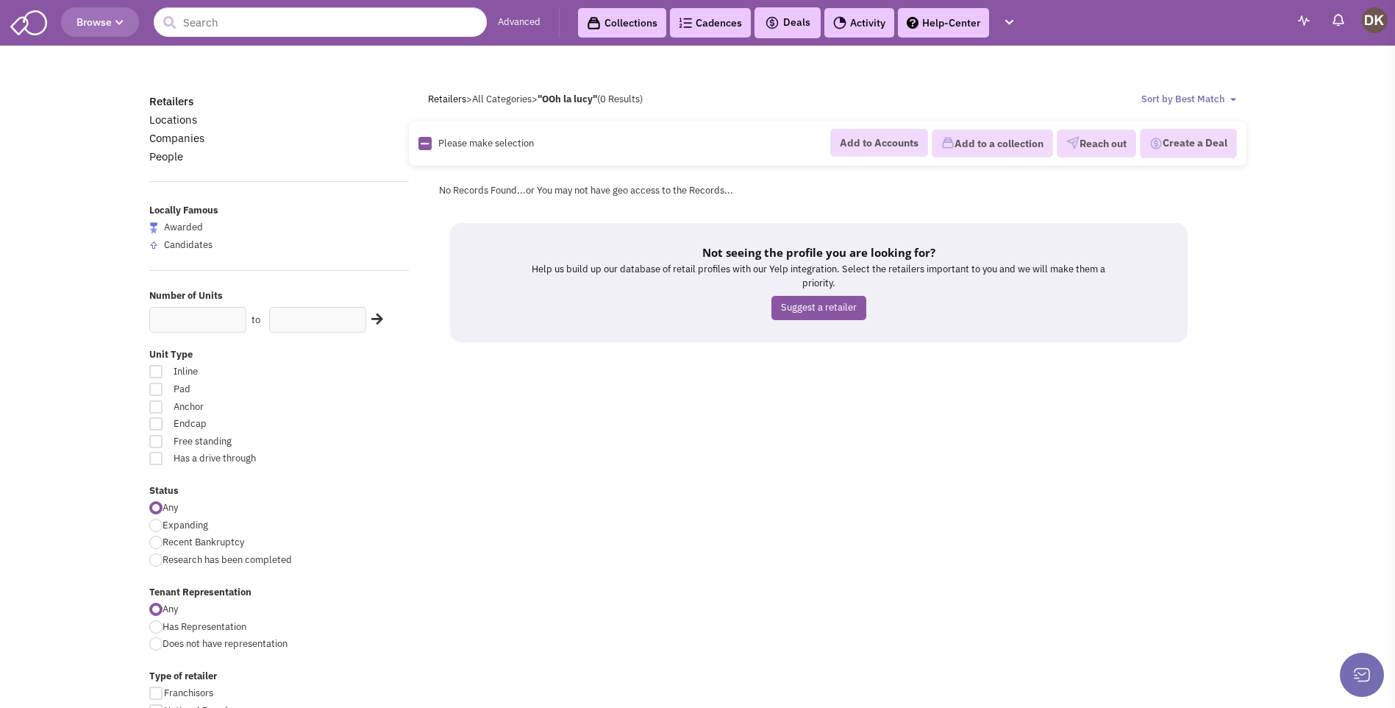 Image resolution: width=1395 pixels, height=708 pixels. What do you see at coordinates (188, 692) in the screenshot?
I see `span: Franchisors` at bounding box center [188, 692].